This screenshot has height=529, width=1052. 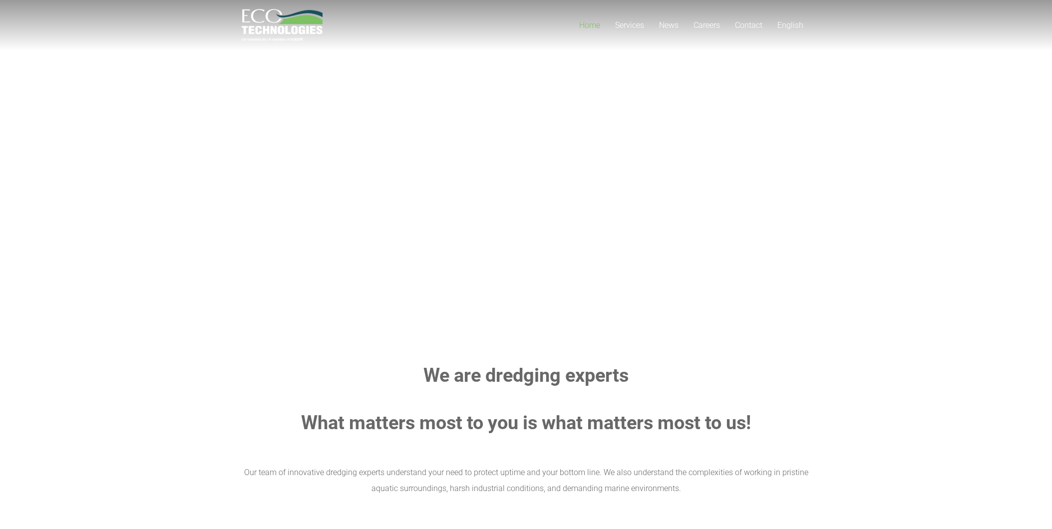 What do you see at coordinates (526, 481) in the screenshot?
I see `p: Our team of innovative dredging experts understand your need to protect uptime and your bottom li...` at bounding box center [526, 481].